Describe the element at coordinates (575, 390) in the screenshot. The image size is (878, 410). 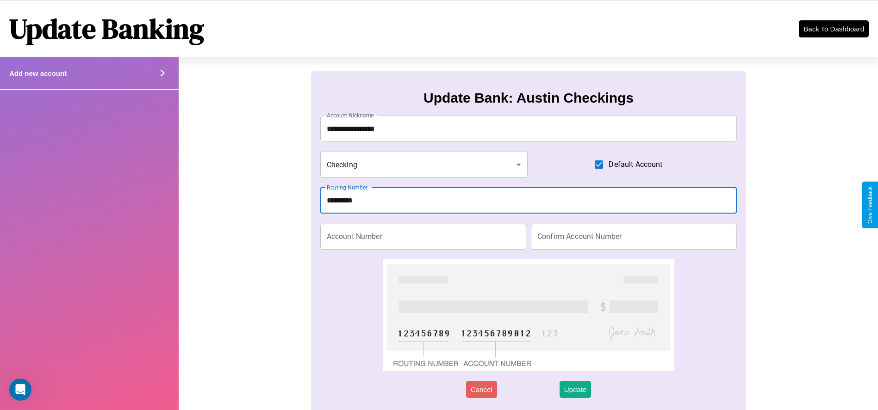
I see `button: Update` at that location.